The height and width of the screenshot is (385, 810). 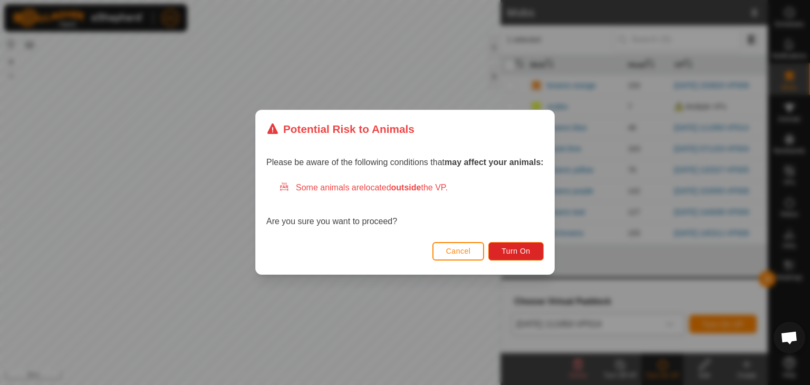 What do you see at coordinates (340, 129) in the screenshot?
I see `div: Potential Risk to Animals` at bounding box center [340, 129].